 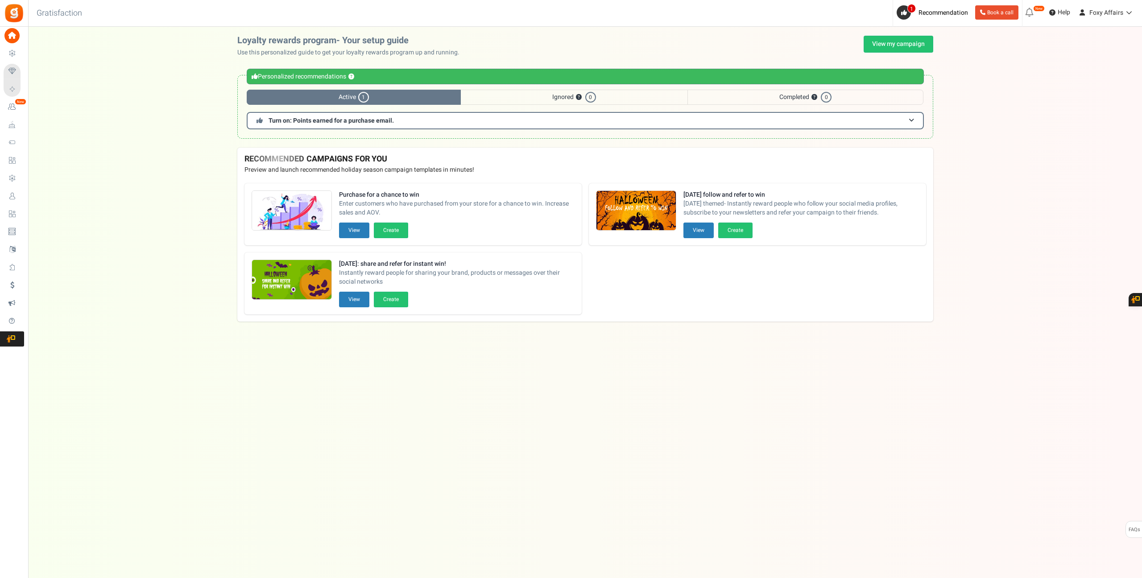 What do you see at coordinates (996, 12) in the screenshot?
I see `a: Book a call` at bounding box center [996, 12].